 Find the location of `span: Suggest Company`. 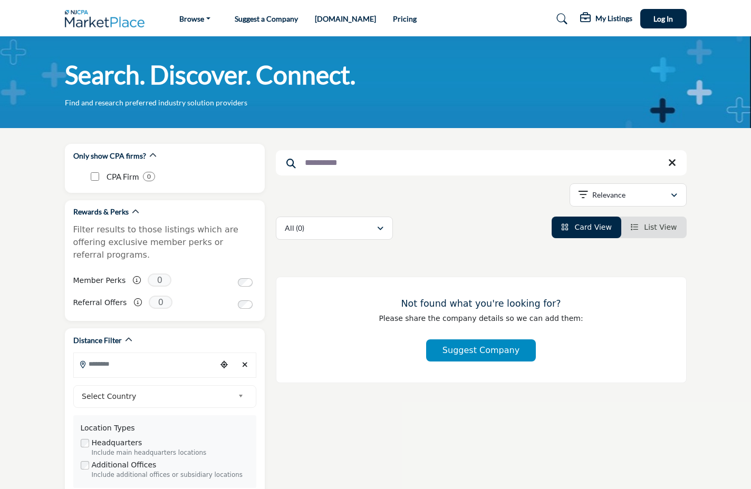

span: Suggest Company is located at coordinates (481, 350).